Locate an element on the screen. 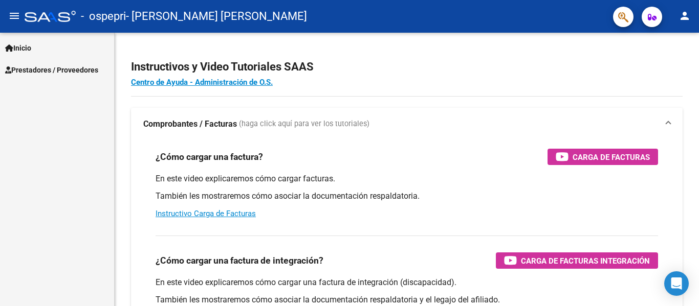  button: Carga de Facturas Integración is located at coordinates (577, 261).